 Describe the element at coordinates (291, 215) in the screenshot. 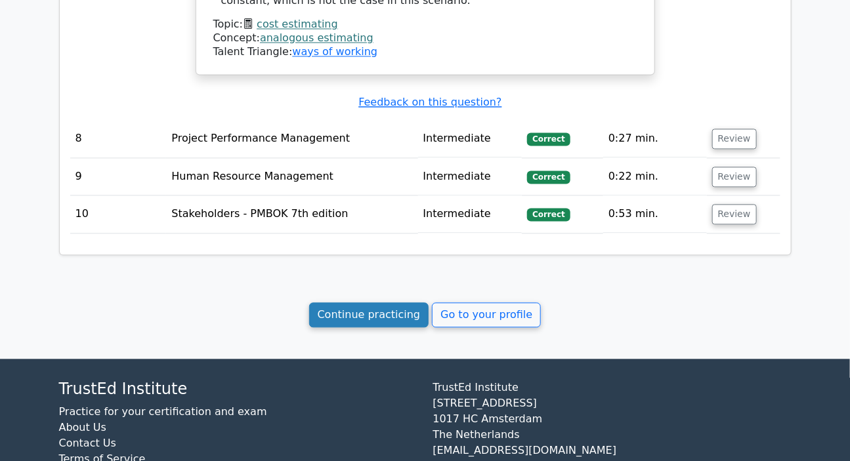

I see `td: Stakeholders - PMBOK 7th edition` at that location.